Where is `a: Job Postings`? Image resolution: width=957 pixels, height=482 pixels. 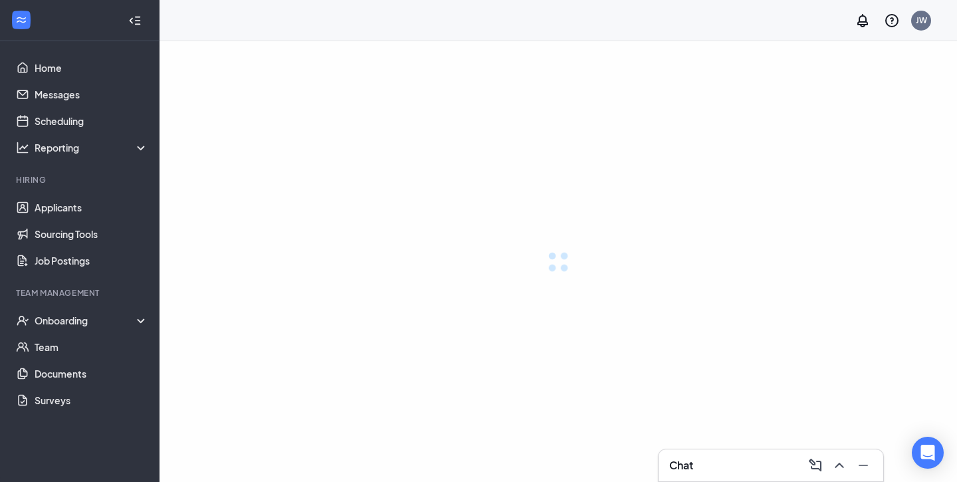
a: Job Postings is located at coordinates (91, 261).